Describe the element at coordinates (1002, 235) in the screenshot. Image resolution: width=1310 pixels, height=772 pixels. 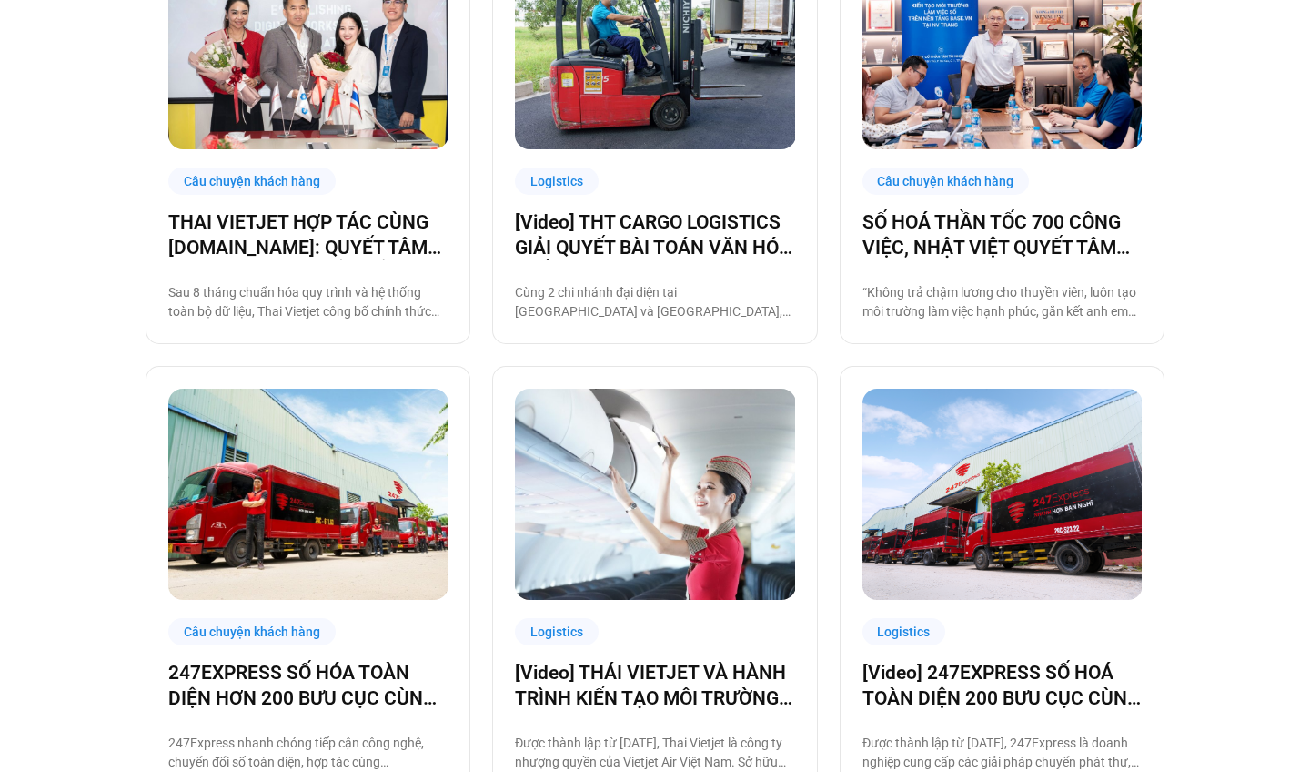
I see `a: SỐ HOÁ THẦN TỐC 700 CÔNG VIỆC, NHẬT VIỆT QUYẾT TÂM “GẮN KẾT TÀU – BỜ”` at that location.